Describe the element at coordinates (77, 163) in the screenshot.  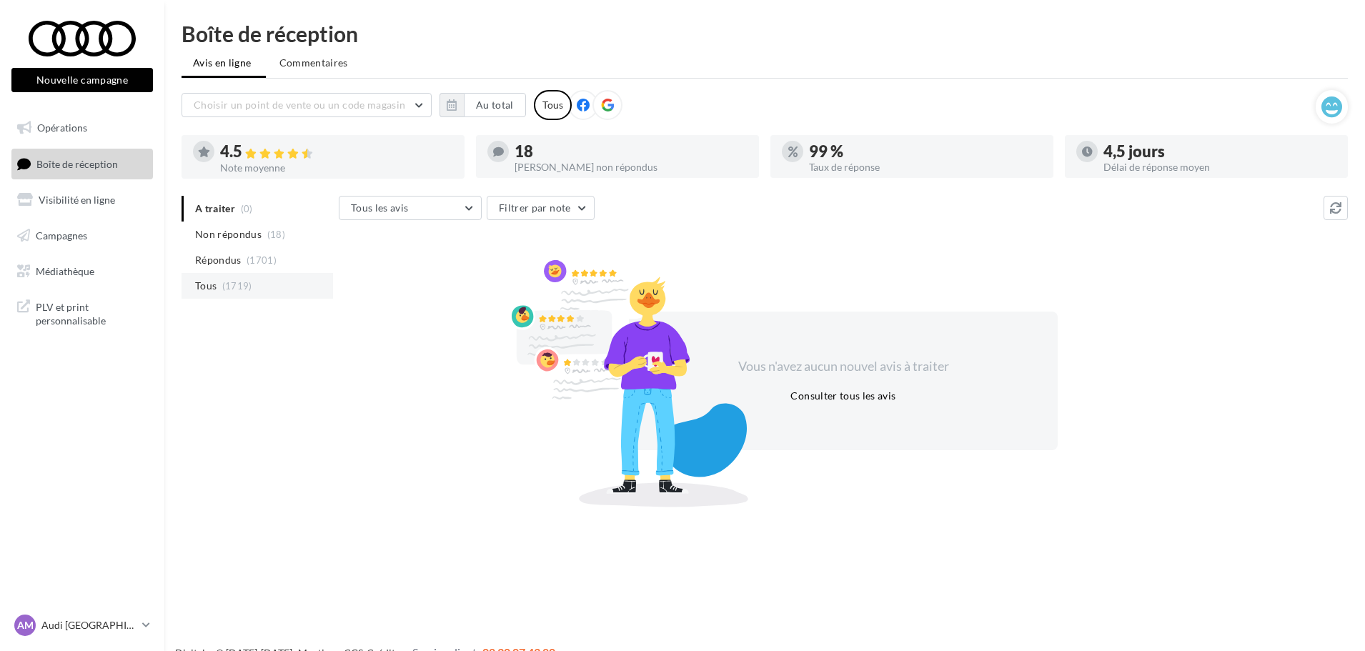
I see `span: Boîte de réception` at that location.